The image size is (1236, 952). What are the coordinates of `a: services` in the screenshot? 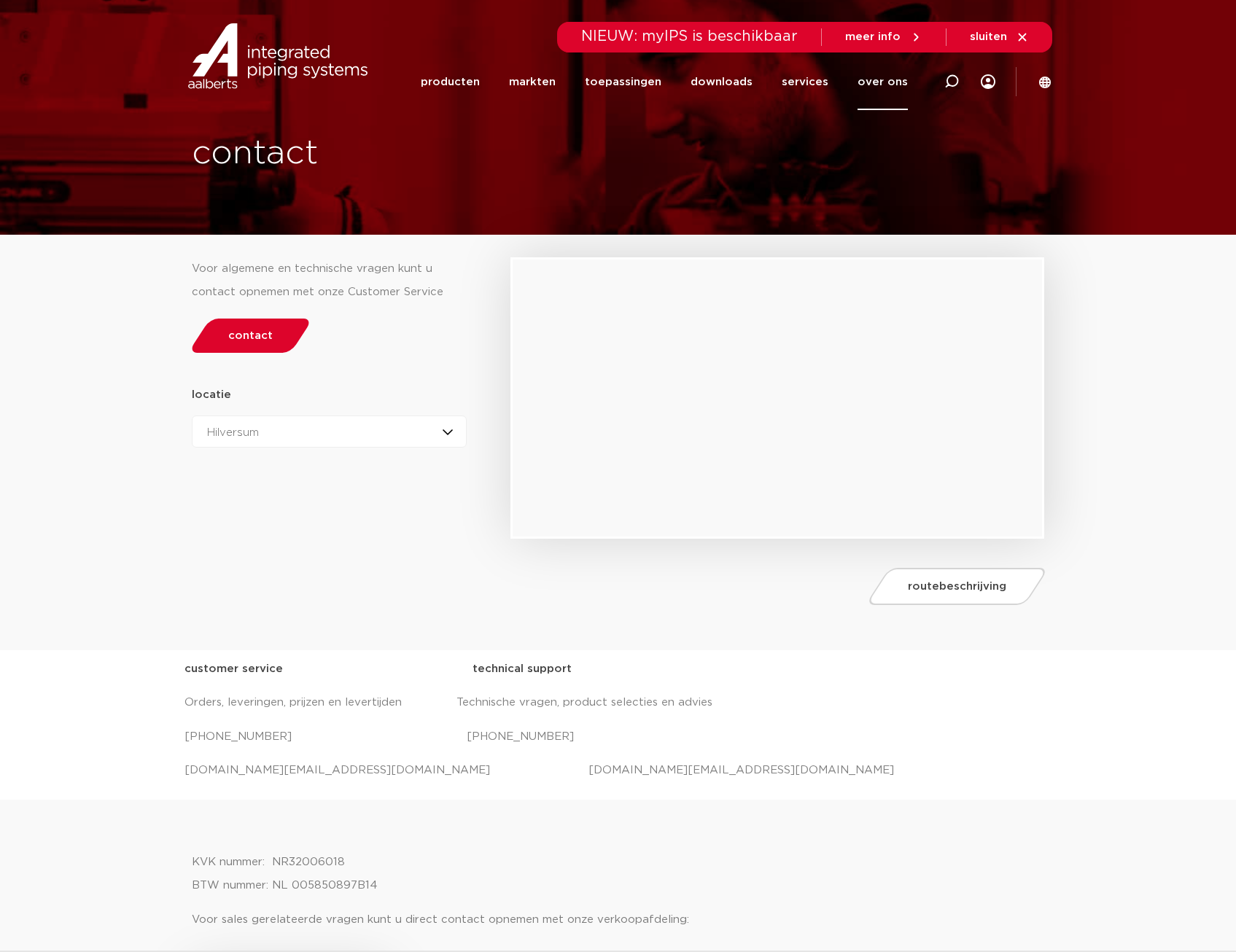 It's located at (805, 82).